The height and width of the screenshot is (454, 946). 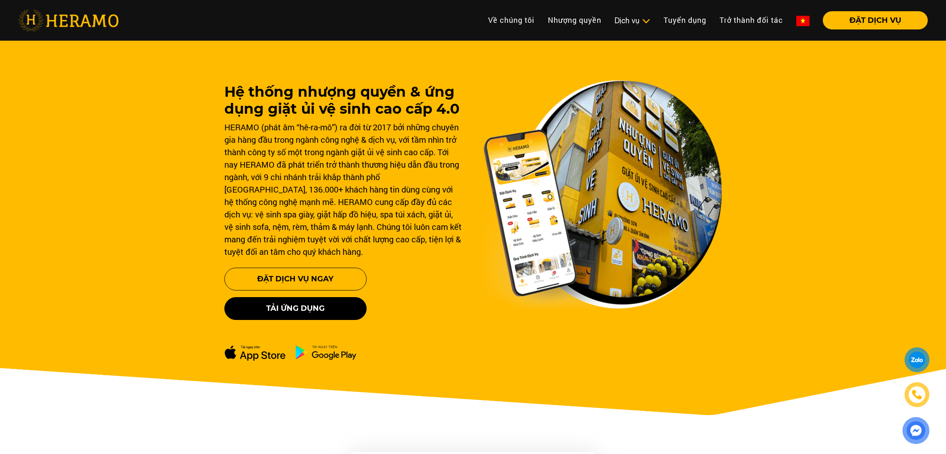 What do you see at coordinates (685, 20) in the screenshot?
I see `a: Tuyển dụng` at bounding box center [685, 20].